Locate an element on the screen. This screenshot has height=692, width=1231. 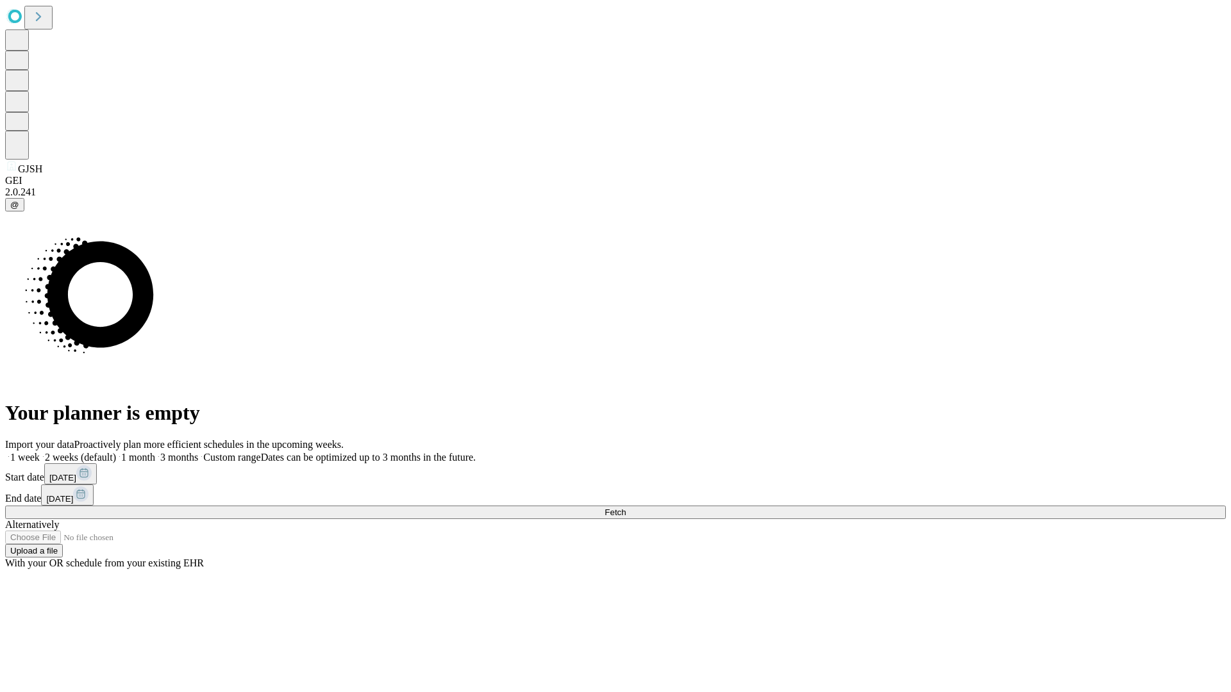
span: 2 weeks (default) is located at coordinates (80, 457).